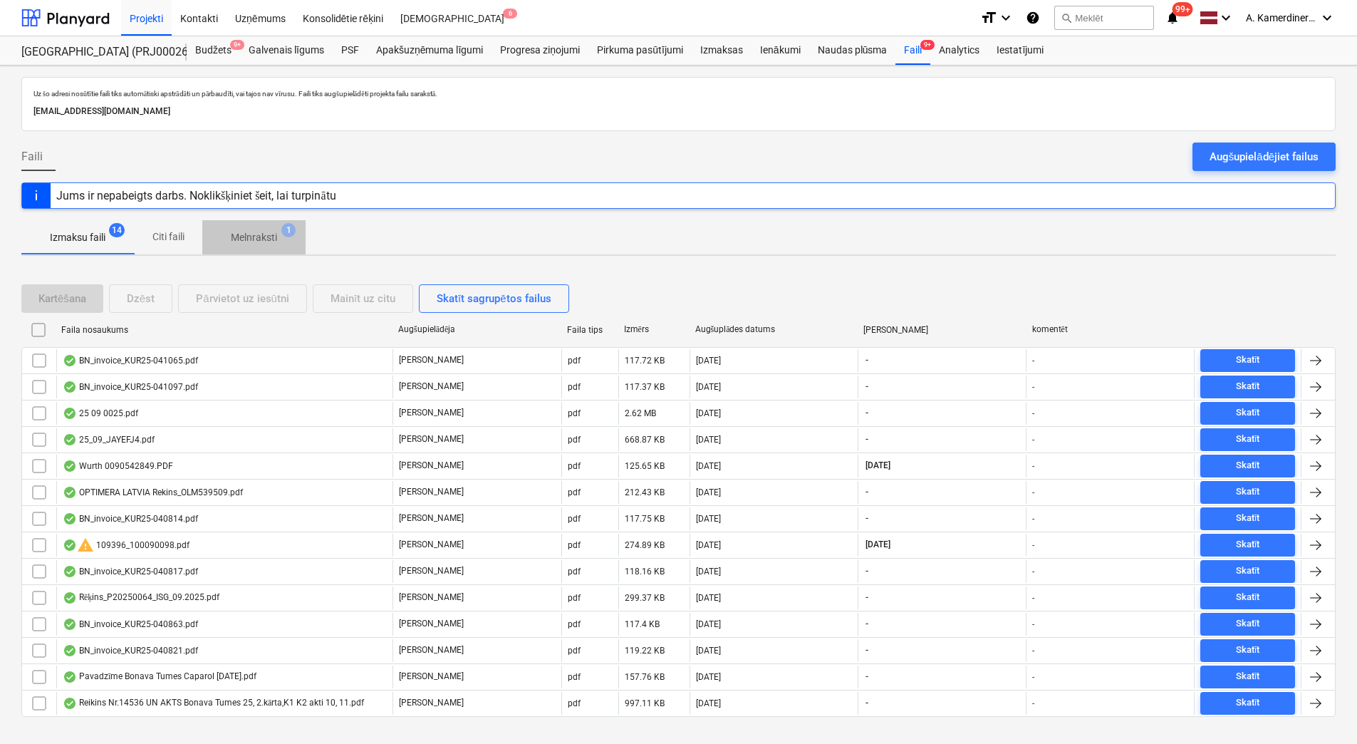 The width and height of the screenshot is (1357, 744). What do you see at coordinates (852, 51) in the screenshot?
I see `a: Naudas plūsma` at bounding box center [852, 51].